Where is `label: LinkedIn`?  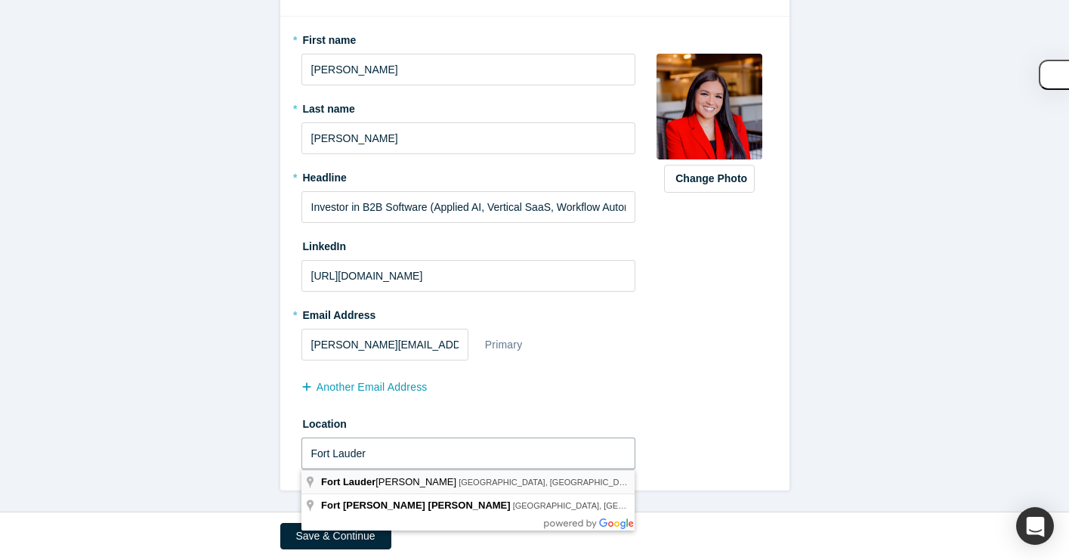
label: LinkedIn is located at coordinates (324, 244).